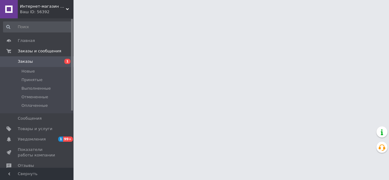 This screenshot has width=389, height=180. I want to click on span: Принятые, so click(32, 80).